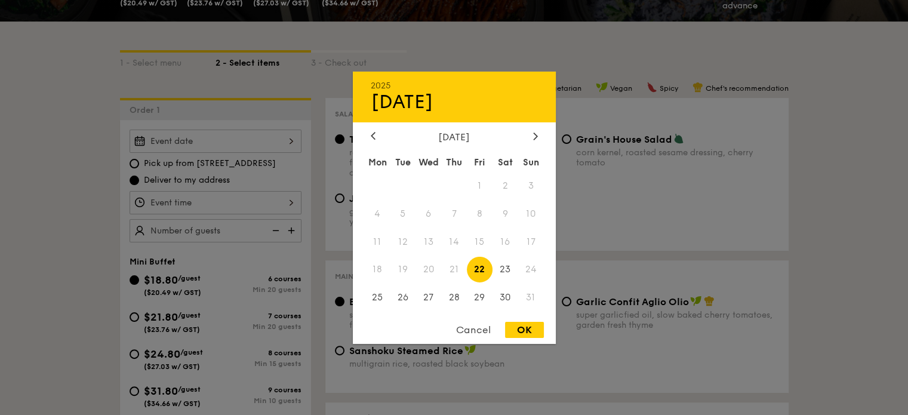  What do you see at coordinates (377, 162) in the screenshot?
I see `div: Mon` at bounding box center [377, 162].